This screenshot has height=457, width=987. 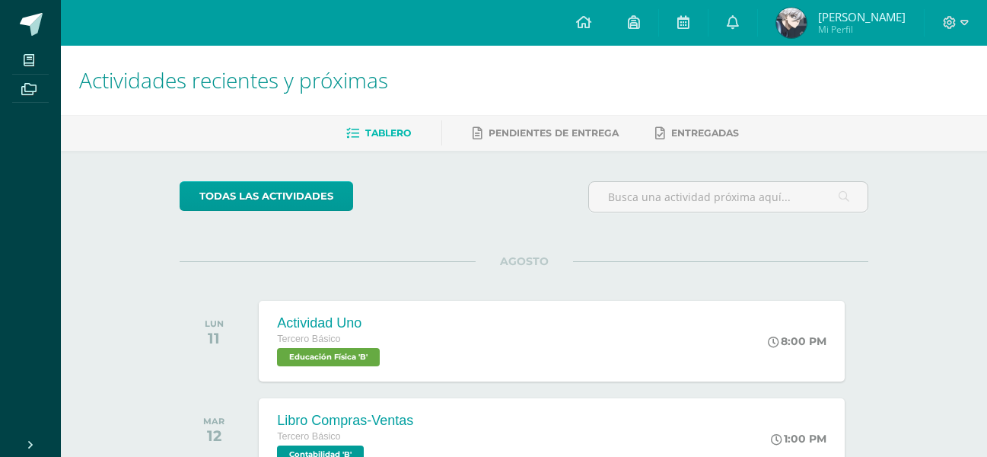 I want to click on span: Educación Física 'B', so click(x=328, y=357).